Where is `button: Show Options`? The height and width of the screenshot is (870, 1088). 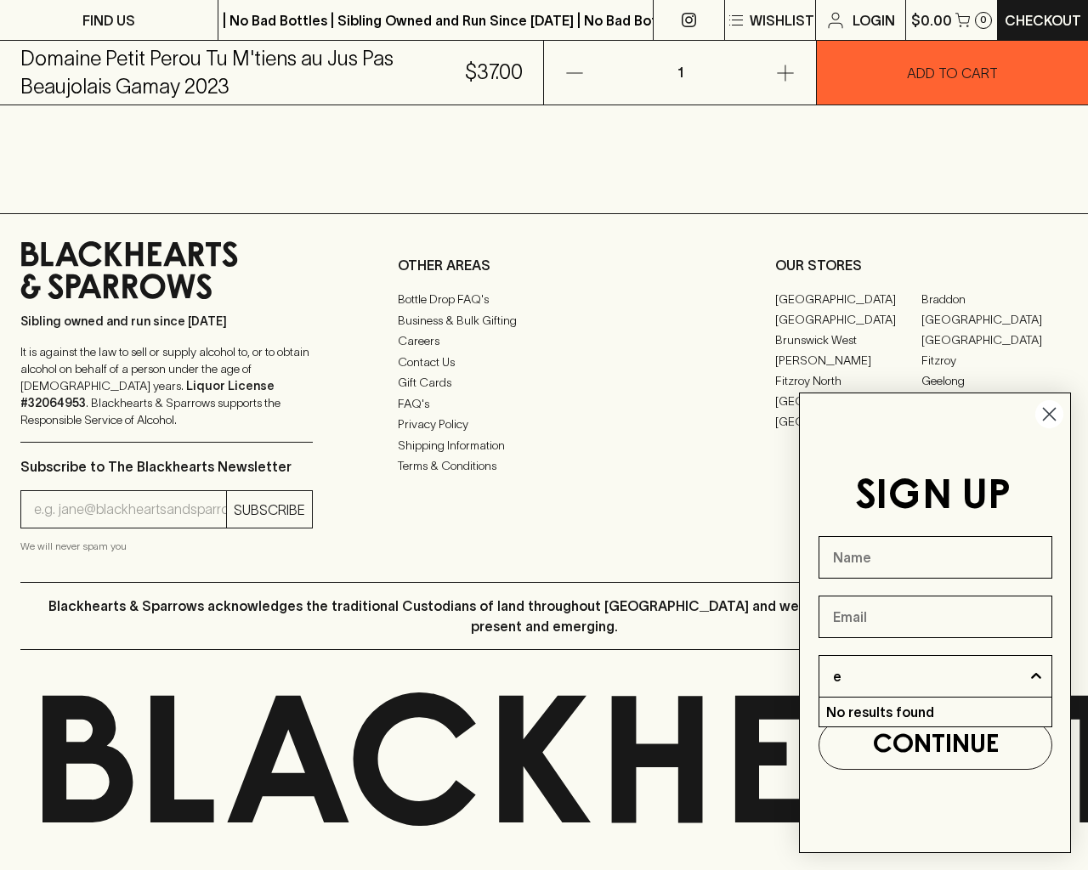
button: Show Options is located at coordinates (1036, 676).